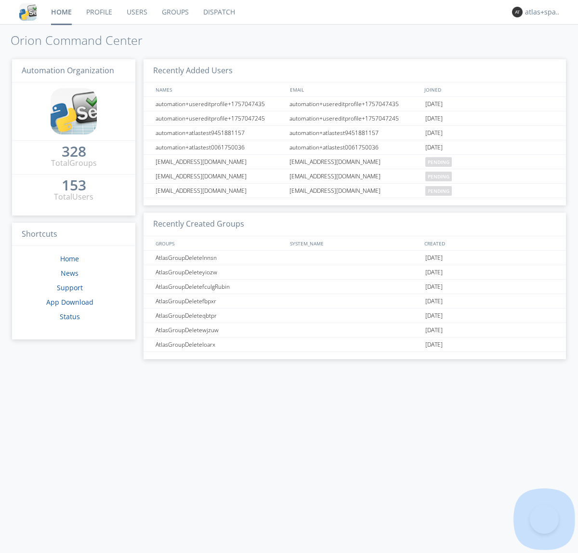 This screenshot has width=578, height=553. I want to click on img: 373638.png, so click(518, 12).